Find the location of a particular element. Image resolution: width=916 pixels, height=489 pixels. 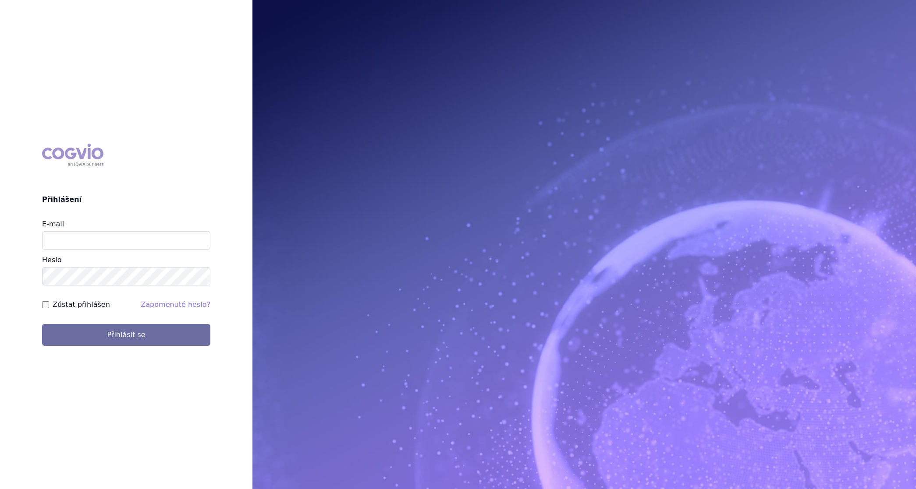

a: Zapomenuté heslo? is located at coordinates (175, 305).